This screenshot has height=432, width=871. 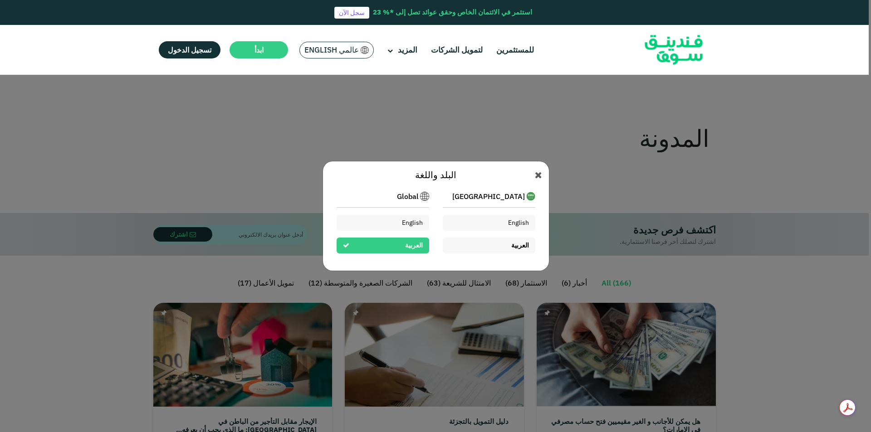 What do you see at coordinates (190, 50) in the screenshot?
I see `span: تسجيل الدخول` at bounding box center [190, 50].